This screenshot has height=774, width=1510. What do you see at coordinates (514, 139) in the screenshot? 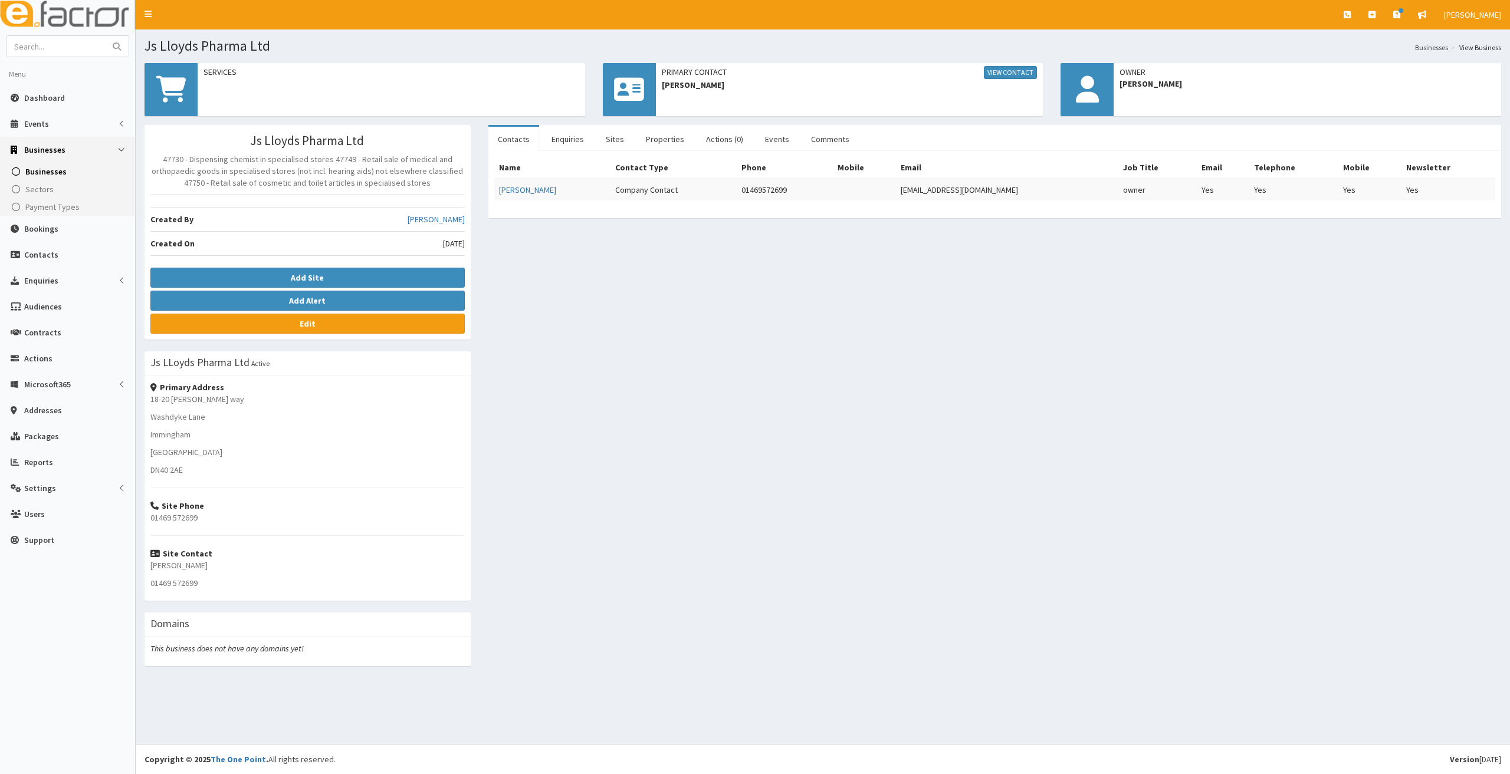
I see `a: Contacts` at bounding box center [514, 139].